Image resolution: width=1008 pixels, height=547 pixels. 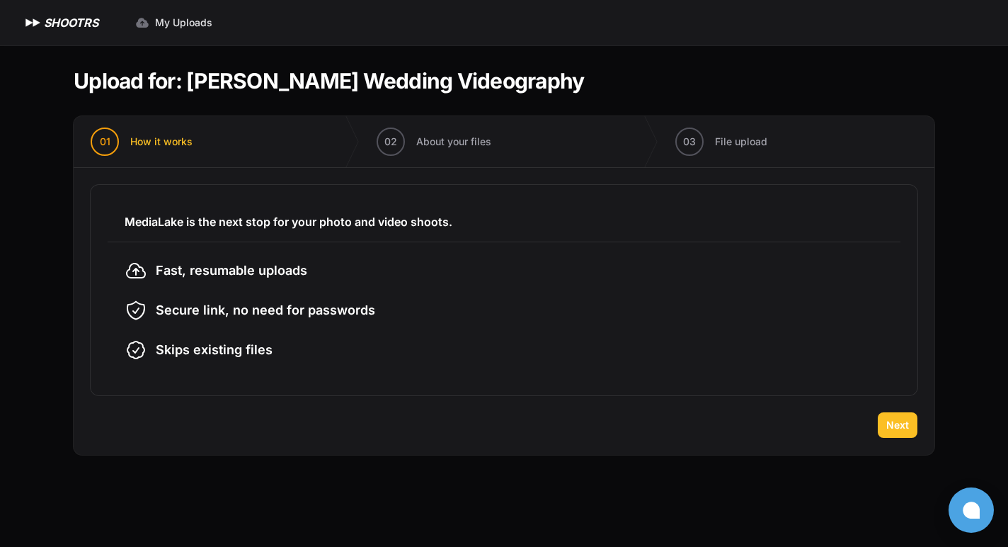 What do you see at coordinates (60, 23) in the screenshot?
I see `a: SHOOTRS SHOOTRS` at bounding box center [60, 23].